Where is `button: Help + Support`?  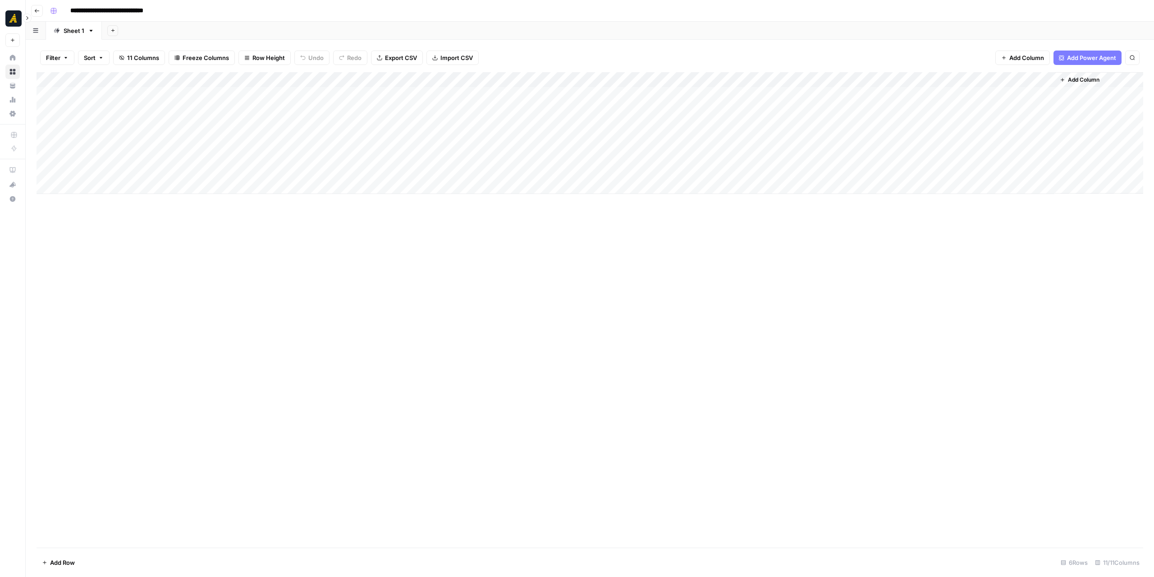 button: Help + Support is located at coordinates (13, 199).